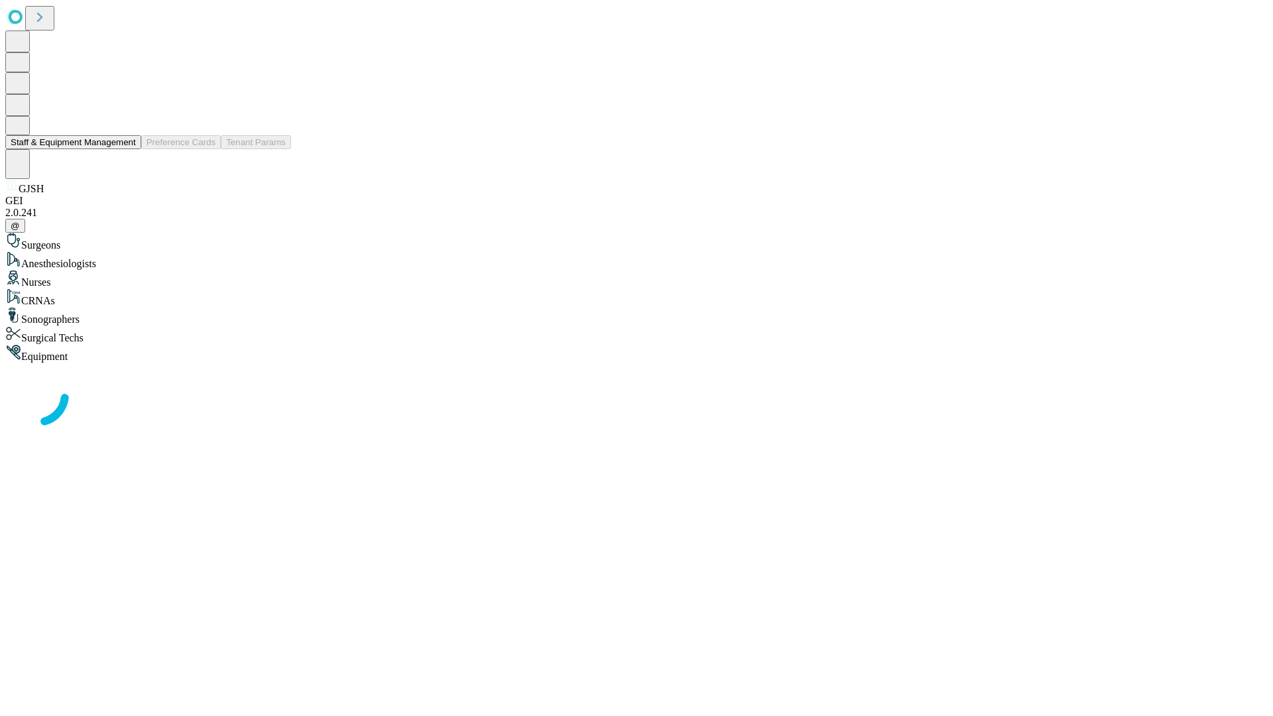 This screenshot has height=716, width=1273. What do you see at coordinates (637, 316) in the screenshot?
I see `div: Sonographers` at bounding box center [637, 316].